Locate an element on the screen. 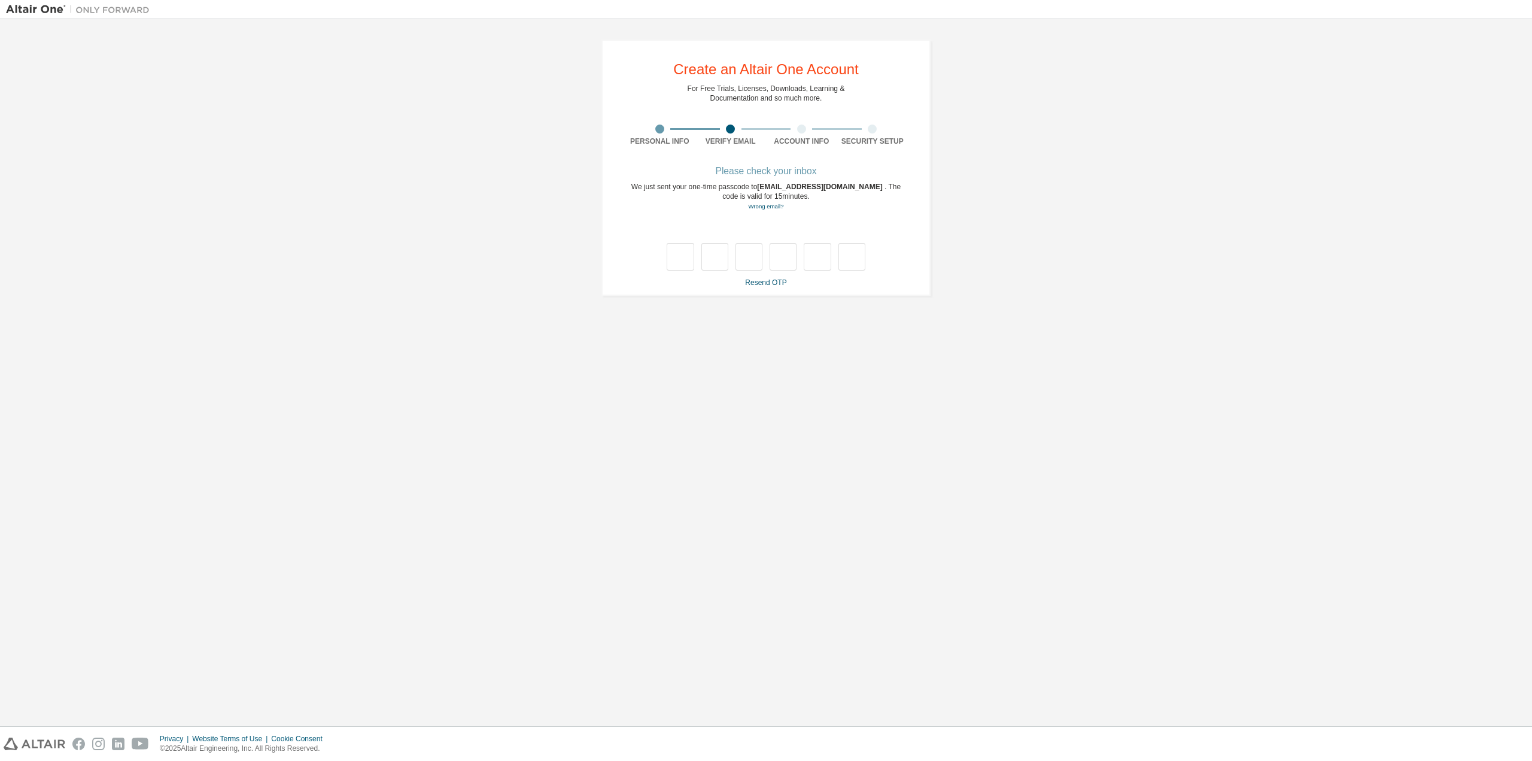  a: Go back to the registration form is located at coordinates (765, 206).